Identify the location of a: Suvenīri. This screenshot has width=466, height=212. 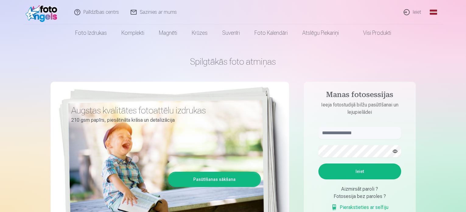
(231, 33).